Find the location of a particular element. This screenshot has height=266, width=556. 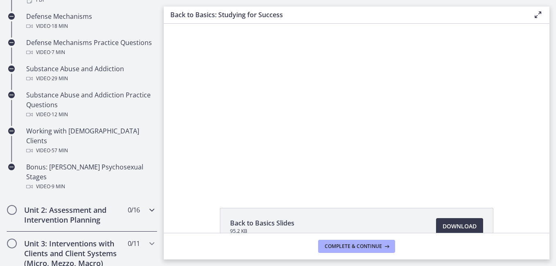

span: · 9 min is located at coordinates (58, 187).